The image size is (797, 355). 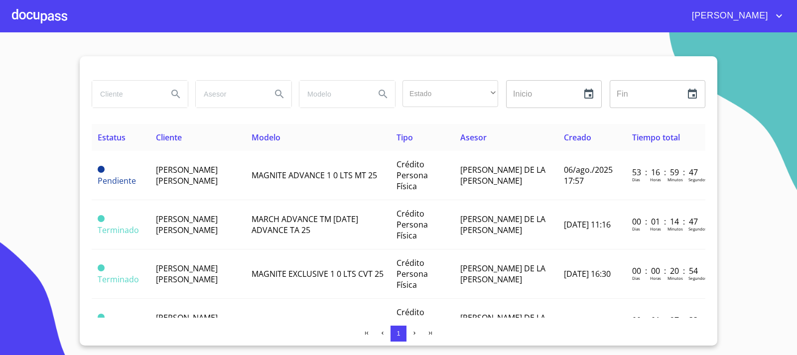 I want to click on span: Asesor, so click(x=473, y=137).